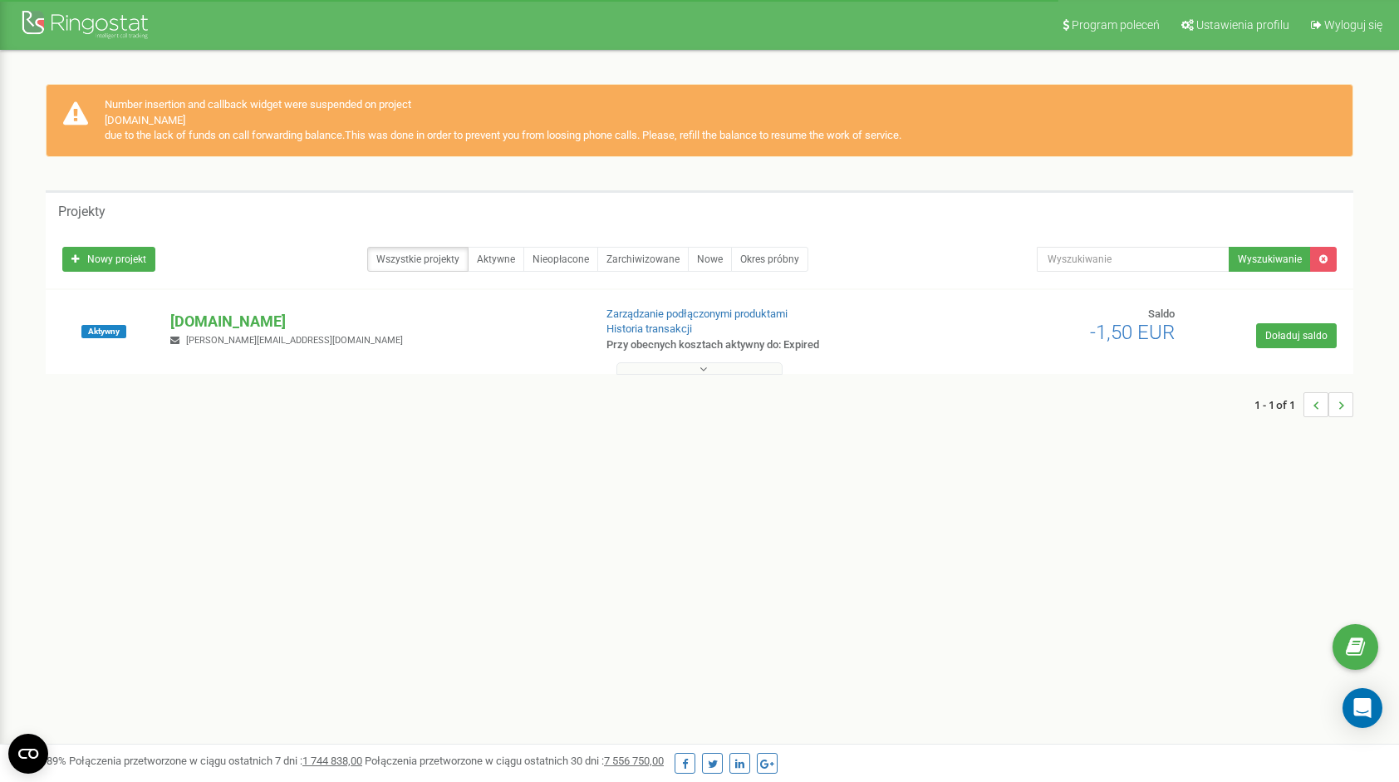  What do you see at coordinates (643, 259) in the screenshot?
I see `a: Zarchiwizowane` at bounding box center [643, 259].